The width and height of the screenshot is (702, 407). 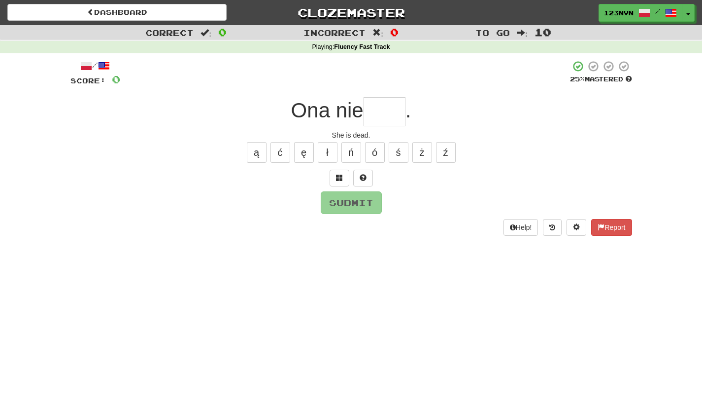 I want to click on span: Ona nie, so click(x=327, y=110).